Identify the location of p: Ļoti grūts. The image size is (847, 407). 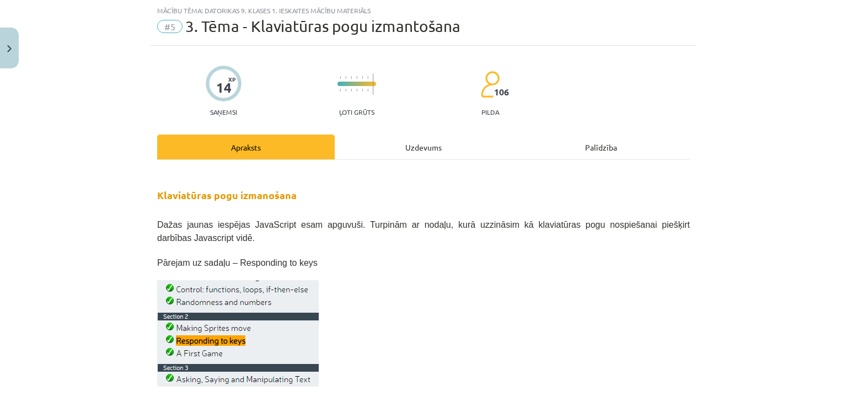
(357, 112).